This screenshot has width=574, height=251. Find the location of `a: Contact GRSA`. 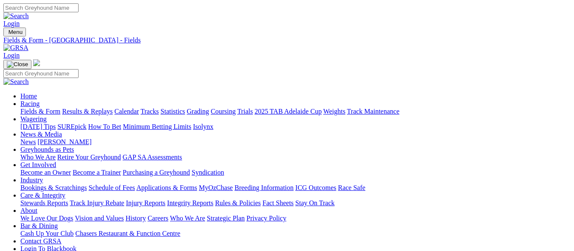

a: Contact GRSA is located at coordinates (41, 241).